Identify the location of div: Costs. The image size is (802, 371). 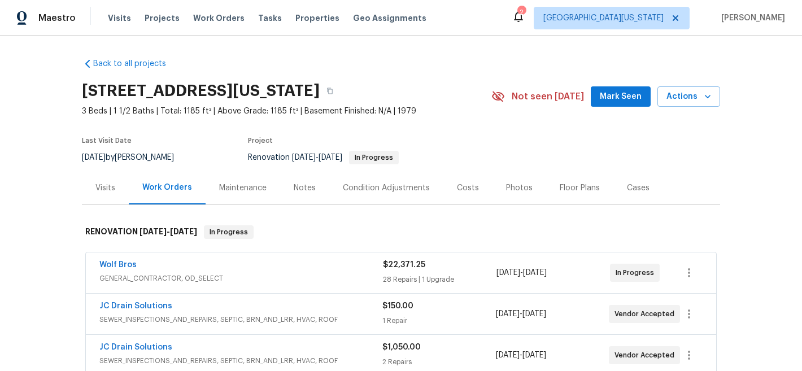
(468, 188).